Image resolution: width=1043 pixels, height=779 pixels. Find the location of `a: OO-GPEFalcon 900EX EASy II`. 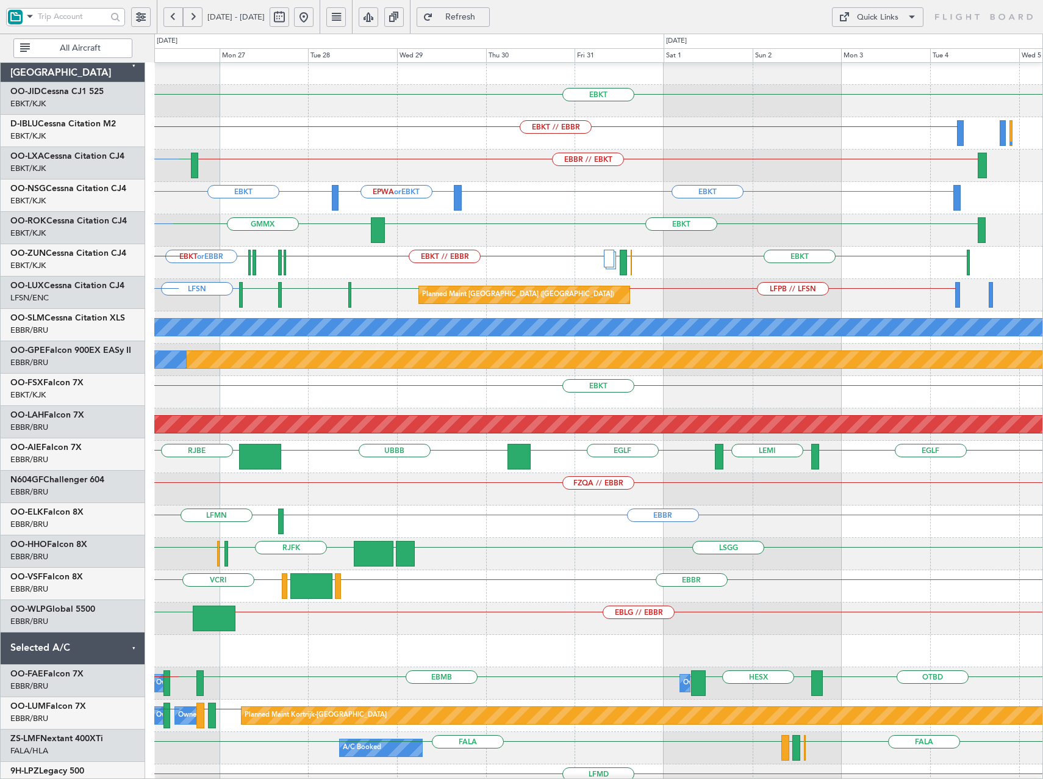

a: OO-GPEFalcon 900EX EASy II is located at coordinates (71, 350).